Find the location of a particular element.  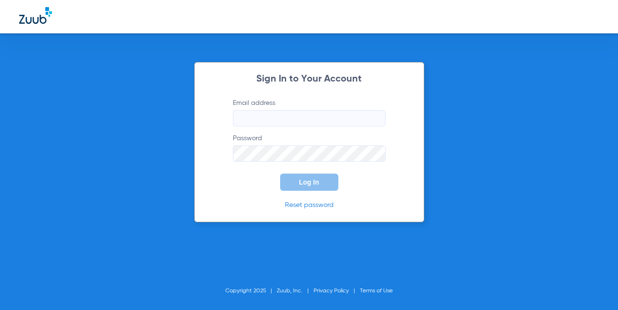

a: Privacy Policy is located at coordinates (331, 291).